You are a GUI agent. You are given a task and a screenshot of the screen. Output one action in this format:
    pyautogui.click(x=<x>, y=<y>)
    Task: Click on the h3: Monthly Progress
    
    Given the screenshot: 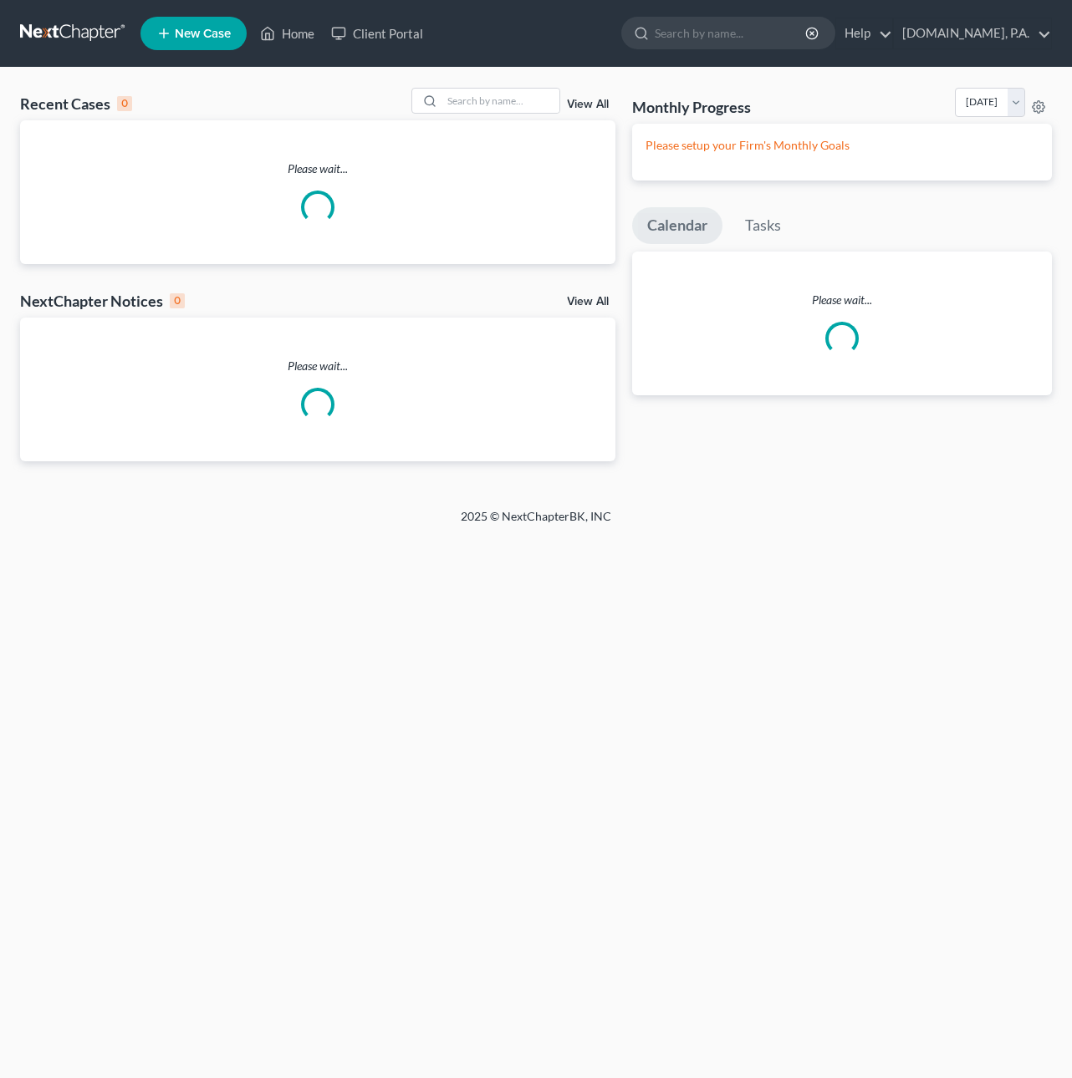 What is the action you would take?
    pyautogui.click(x=691, y=107)
    